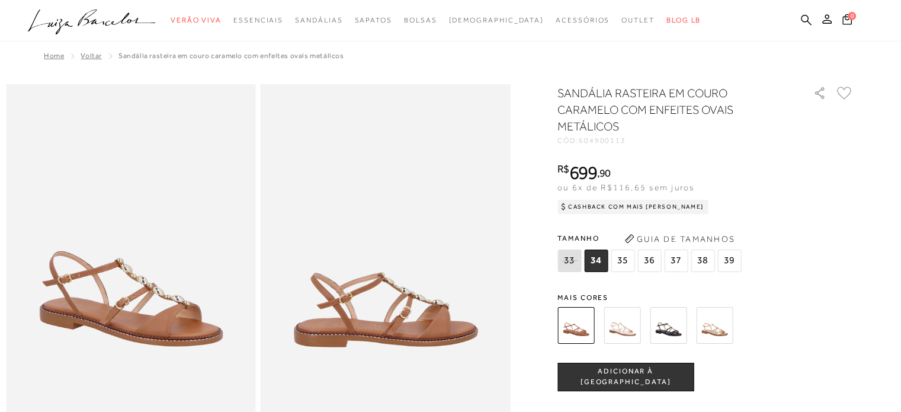 The image size is (901, 412). I want to click on img: SANDÁLIA RASTEIRA EM COURO PRETO COM ENFEITES OVAIS METÁLICOS, so click(668, 325).